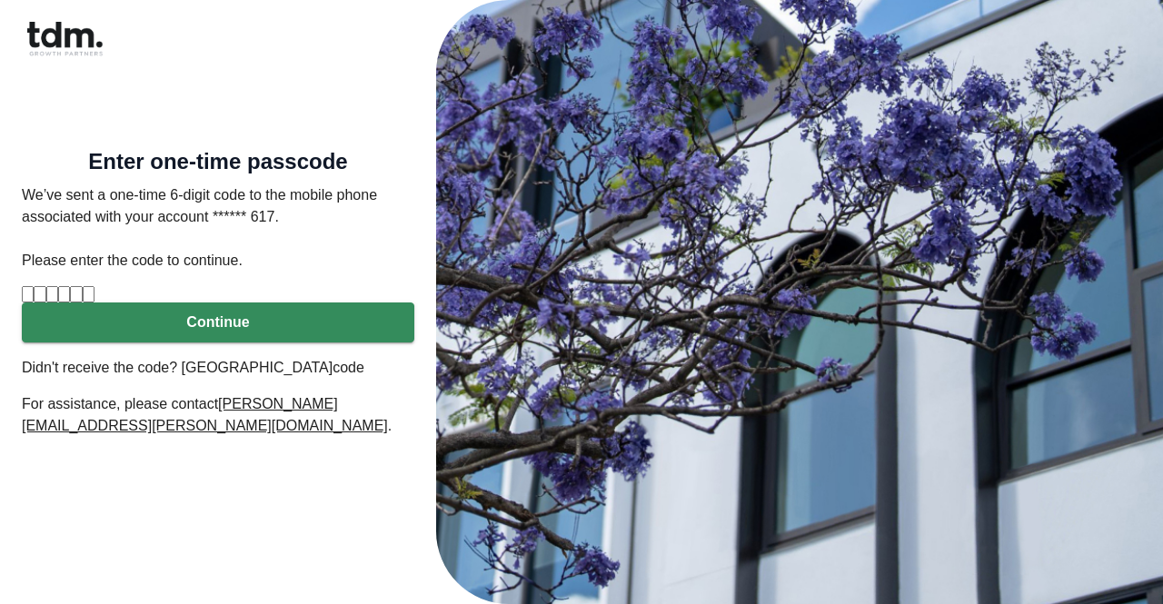 The image size is (1163, 604). What do you see at coordinates (27, 294) in the screenshot?
I see `input: Please enter verification code. Digit 1` at bounding box center [27, 294].